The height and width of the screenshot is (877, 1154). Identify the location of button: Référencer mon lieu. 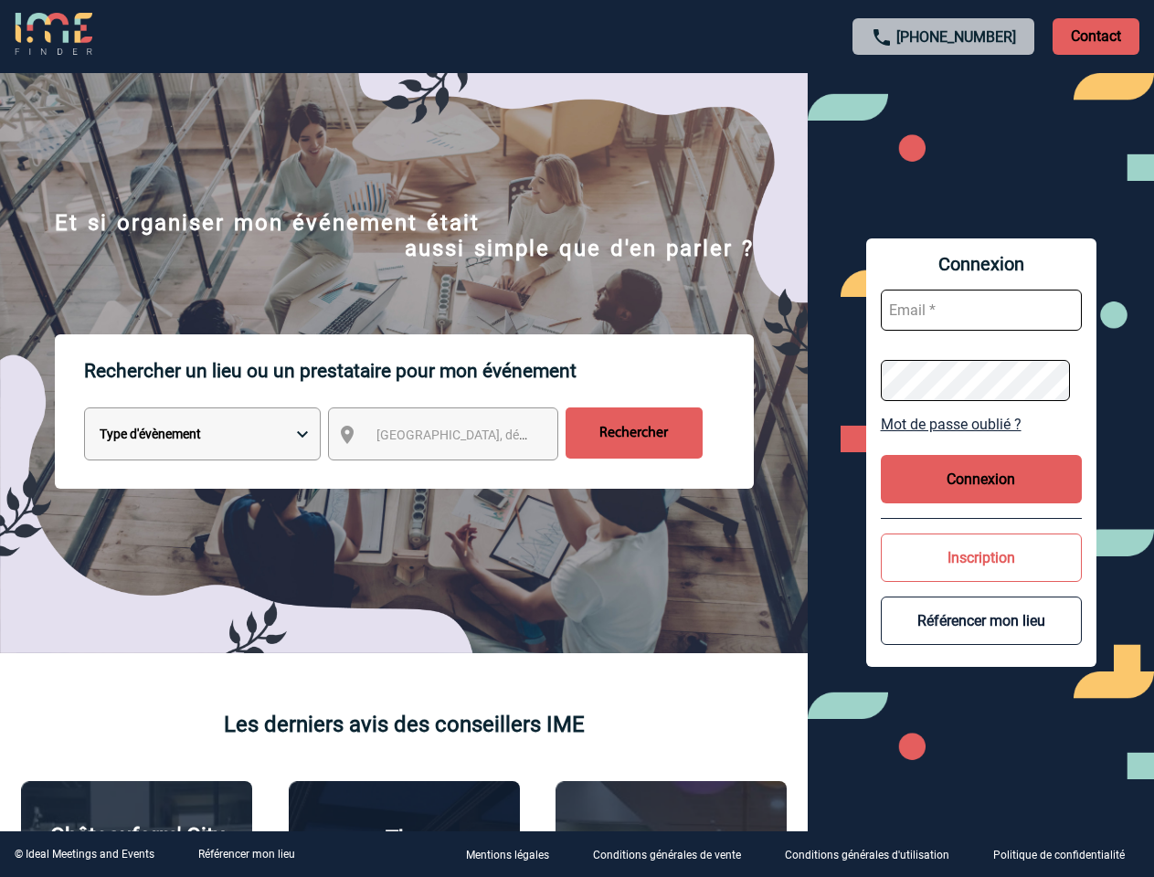
(981, 621).